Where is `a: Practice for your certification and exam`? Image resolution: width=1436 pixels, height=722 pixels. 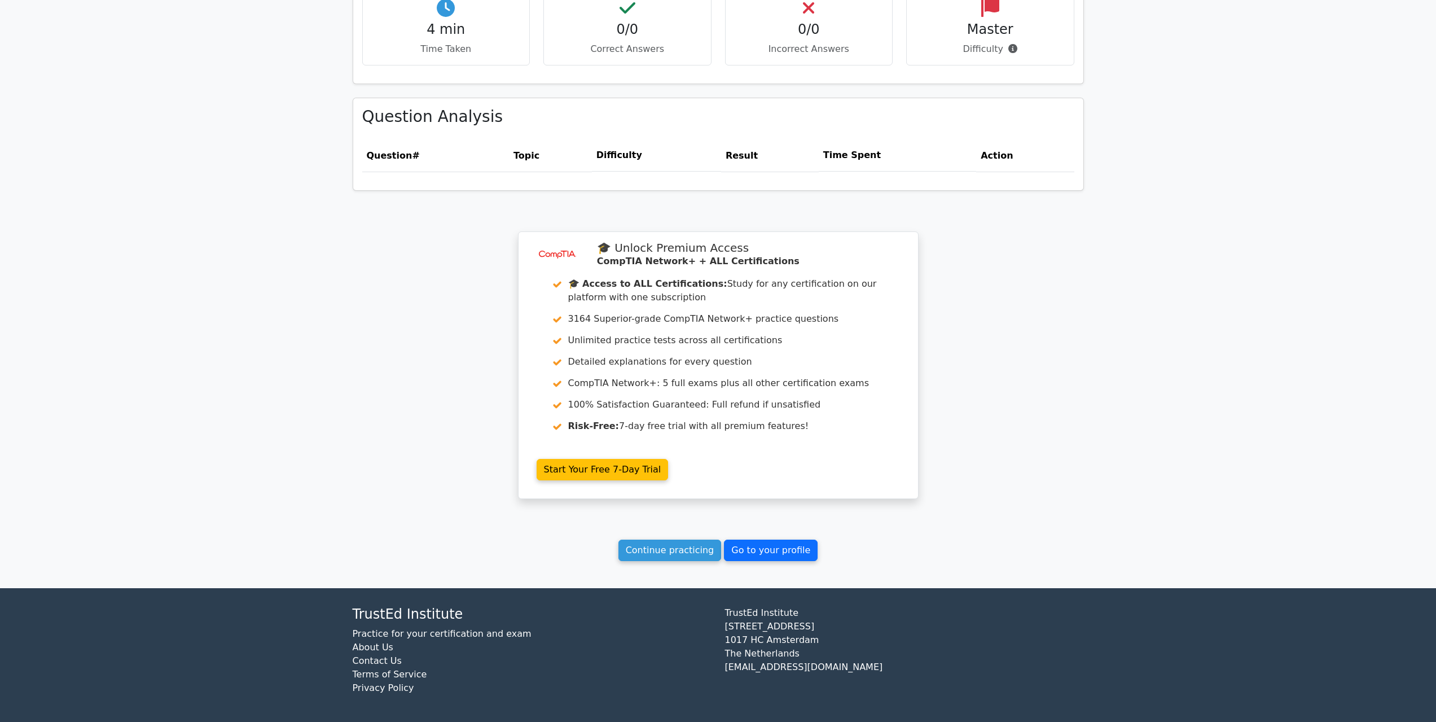
a: Practice for your certification and exam is located at coordinates (442, 633).